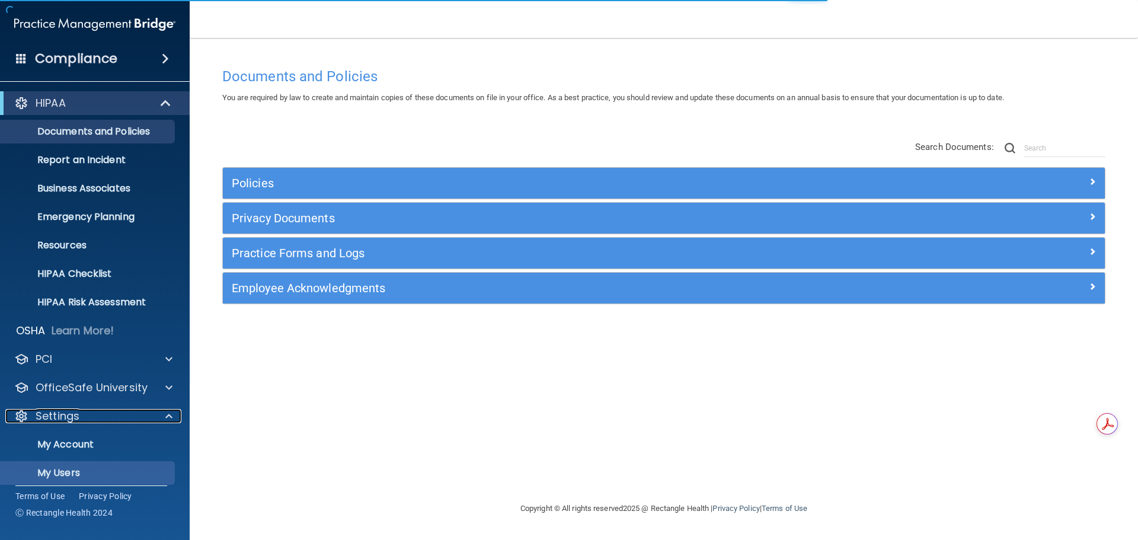 This screenshot has height=540, width=1138. I want to click on a: Settings, so click(93, 416).